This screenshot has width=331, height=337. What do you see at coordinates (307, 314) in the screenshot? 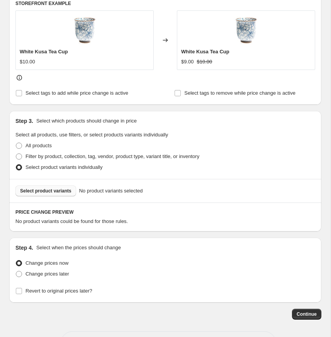
I see `button: Continue` at bounding box center [307, 314].